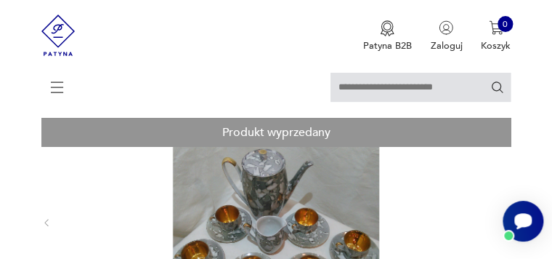  I want to click on div: 0, so click(506, 24).